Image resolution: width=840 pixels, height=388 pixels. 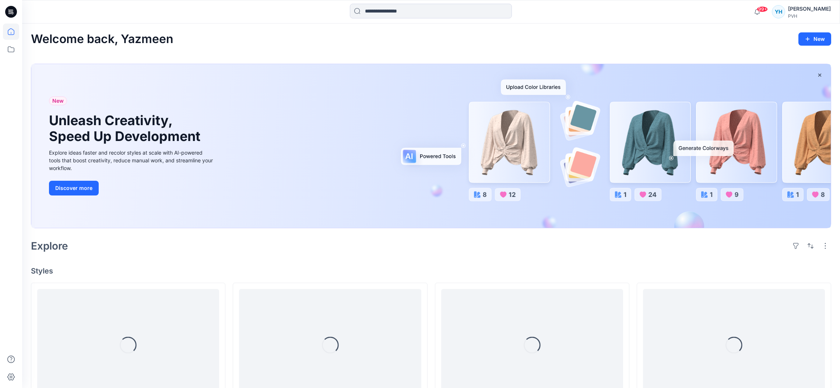 I want to click on h2: Explore, so click(x=49, y=246).